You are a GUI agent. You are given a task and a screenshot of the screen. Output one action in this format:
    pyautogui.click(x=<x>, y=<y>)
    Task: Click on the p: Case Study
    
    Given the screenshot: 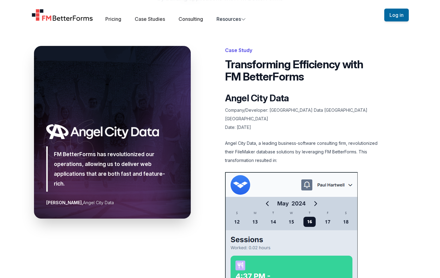 What is the action you would take?
    pyautogui.click(x=303, y=50)
    